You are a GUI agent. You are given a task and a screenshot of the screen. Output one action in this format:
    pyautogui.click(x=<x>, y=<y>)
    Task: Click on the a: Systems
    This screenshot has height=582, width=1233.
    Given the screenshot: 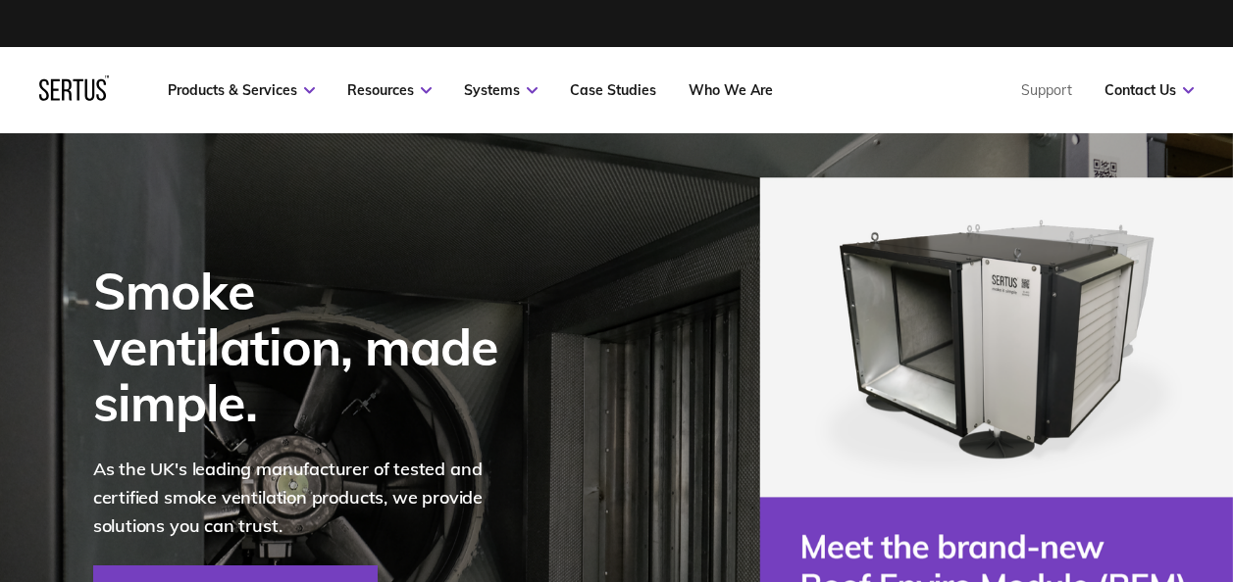 What is the action you would take?
    pyautogui.click(x=500, y=90)
    